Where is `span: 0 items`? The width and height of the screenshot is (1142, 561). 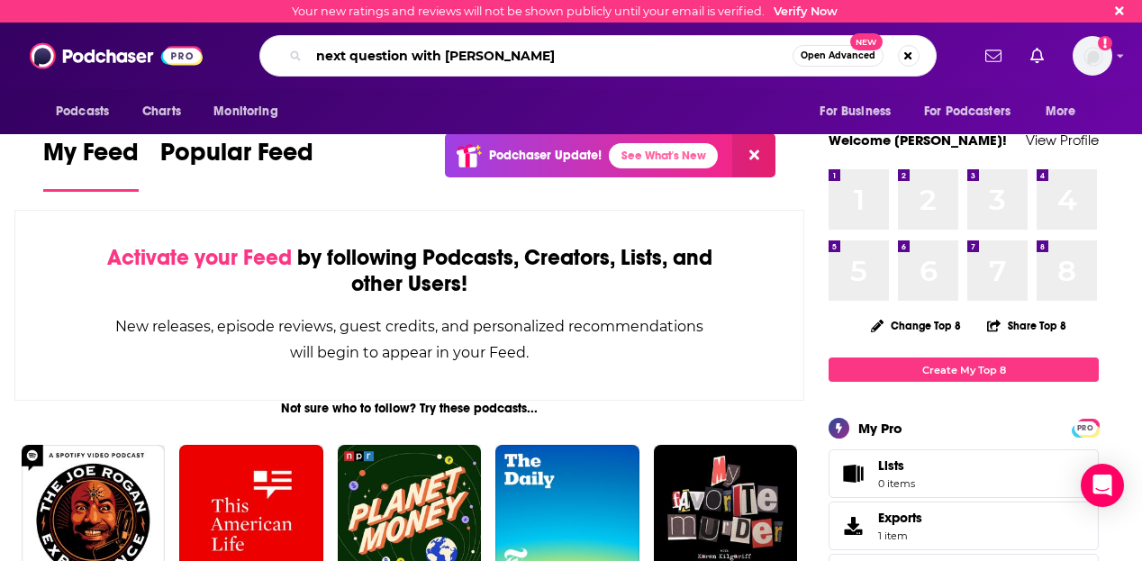 span: 0 items is located at coordinates (896, 484).